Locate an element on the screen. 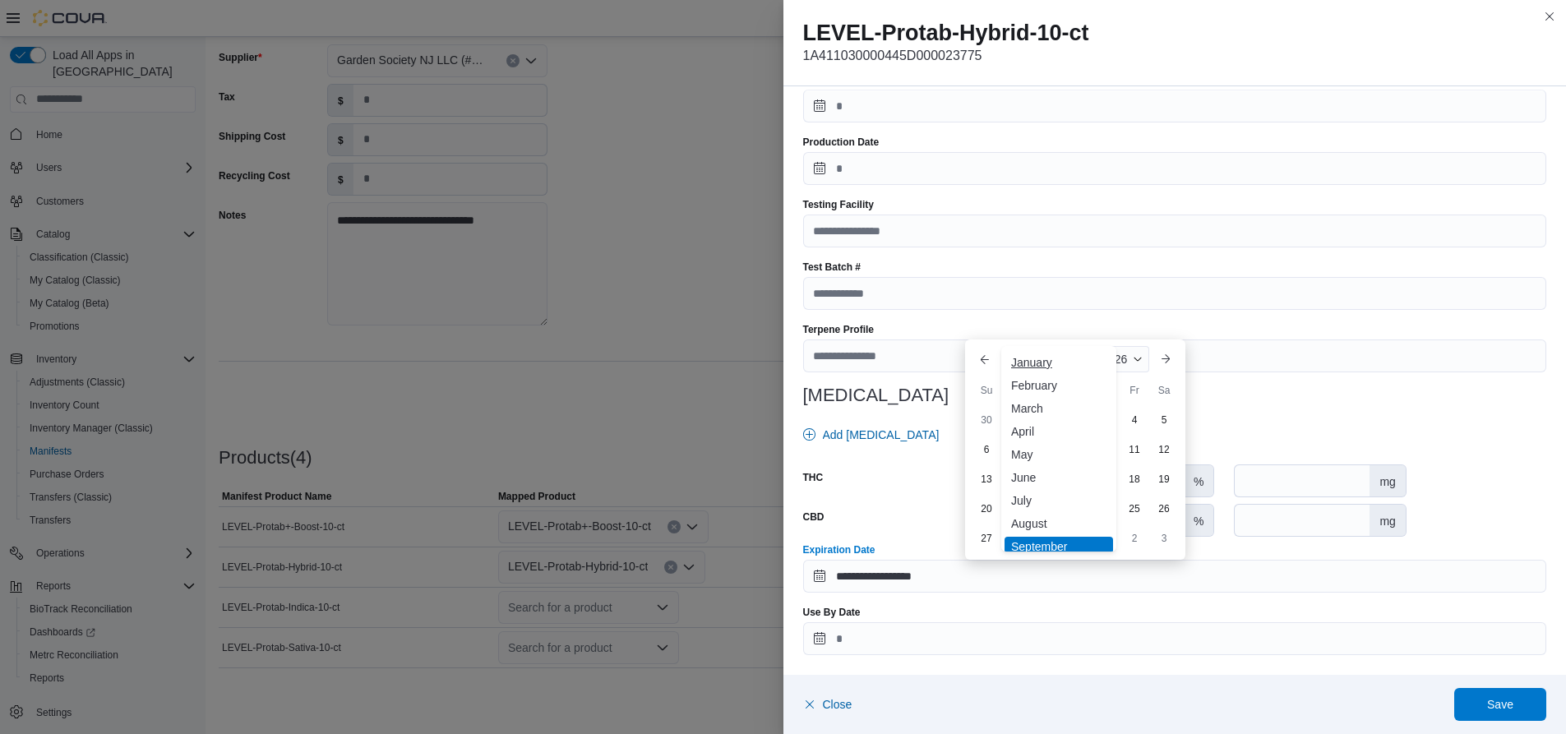  div: day-12 is located at coordinates (1164, 450).